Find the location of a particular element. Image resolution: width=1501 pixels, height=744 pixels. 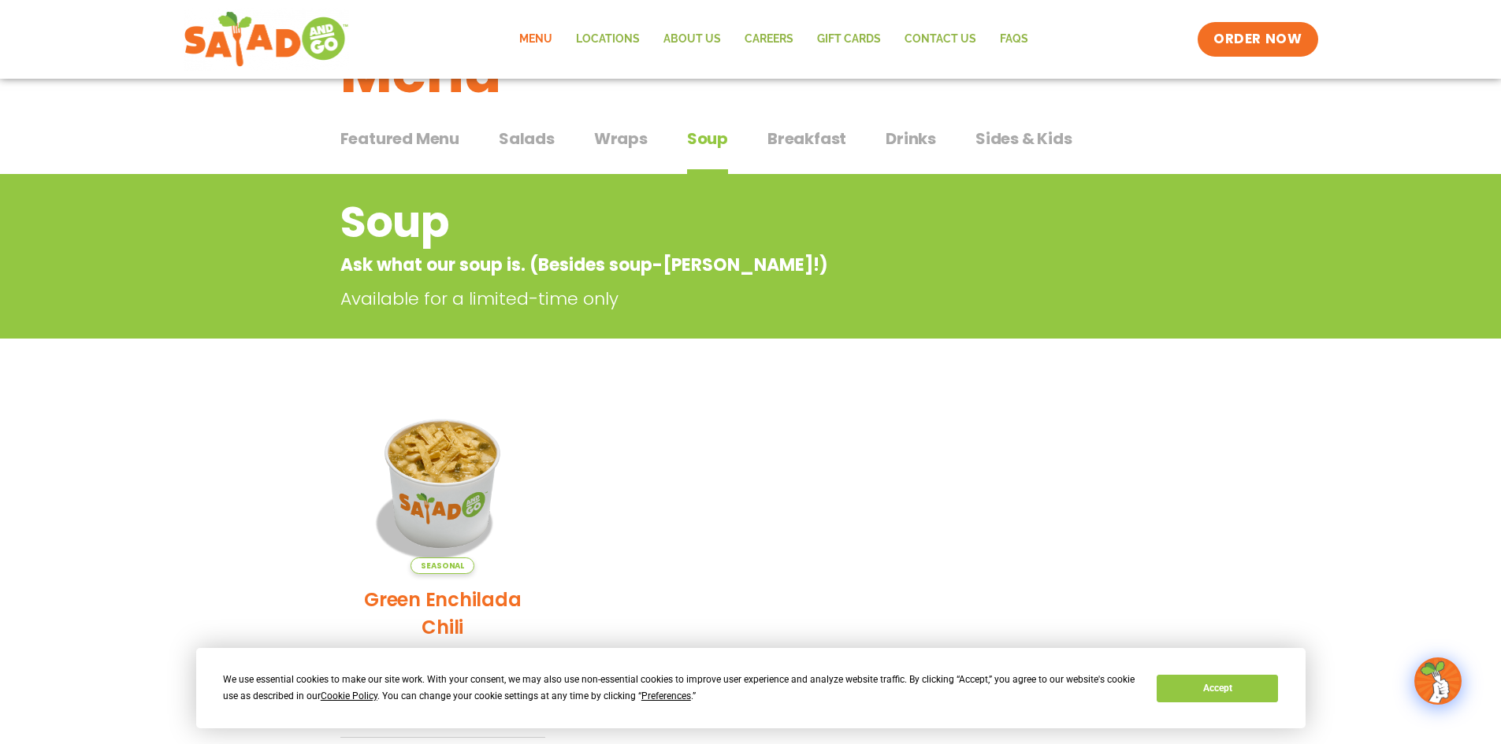

span: Soup is located at coordinates (707, 139).